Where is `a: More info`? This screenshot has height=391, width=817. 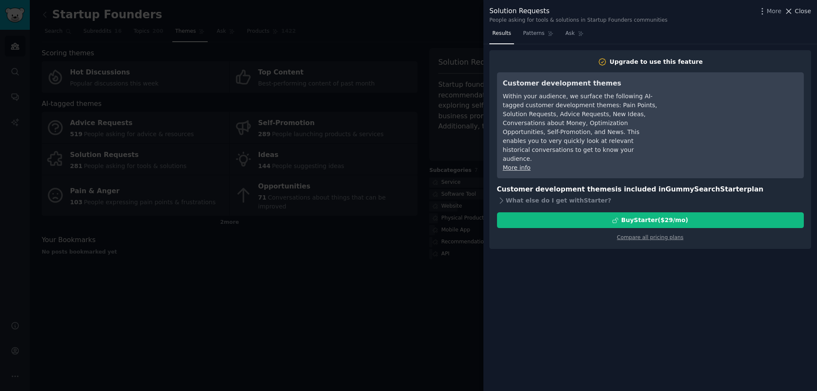 a: More info is located at coordinates (517, 168).